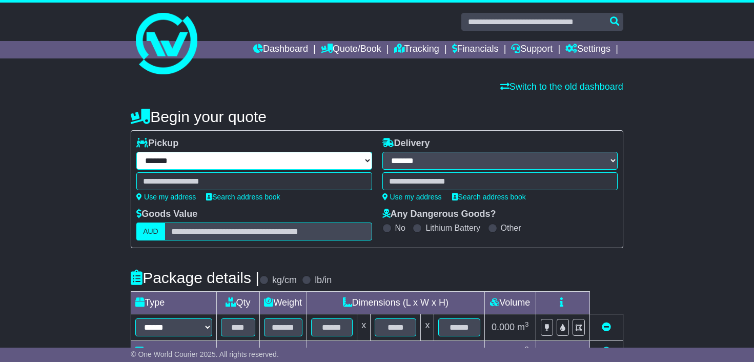 The width and height of the screenshot is (754, 362). What do you see at coordinates (238, 303) in the screenshot?
I see `td: Qty` at bounding box center [238, 303].